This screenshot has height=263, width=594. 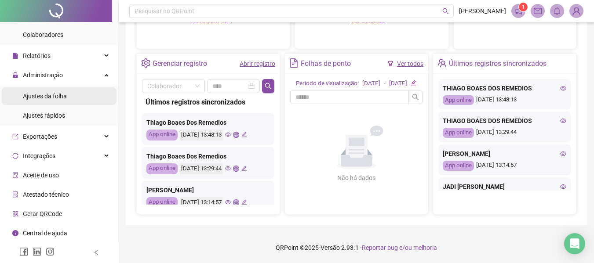 What do you see at coordinates (15, 214) in the screenshot?
I see `span: qrcode` at bounding box center [15, 214].